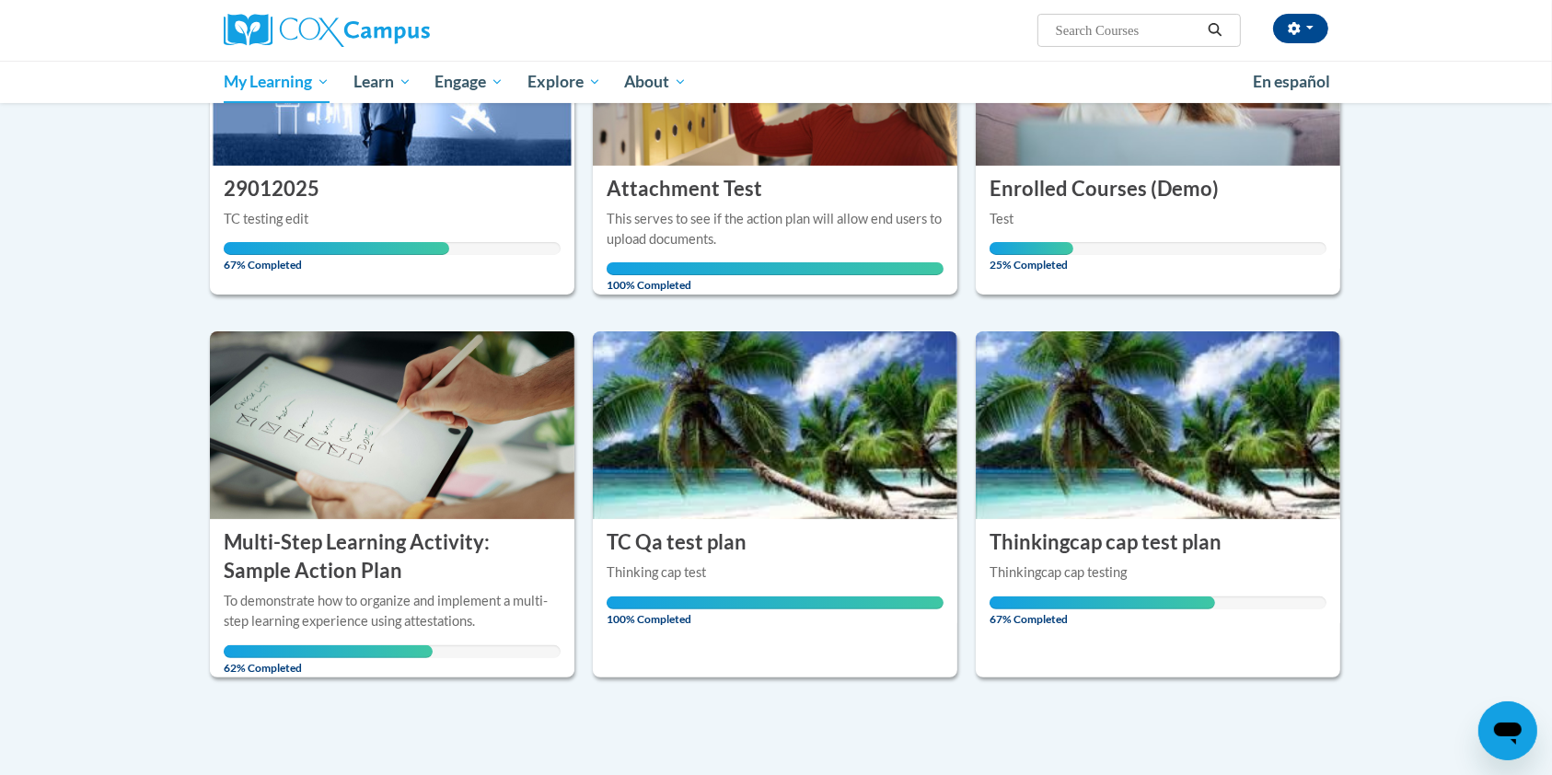 This screenshot has height=775, width=1552. Describe the element at coordinates (469, 82) in the screenshot. I see `span: Engage` at that location.